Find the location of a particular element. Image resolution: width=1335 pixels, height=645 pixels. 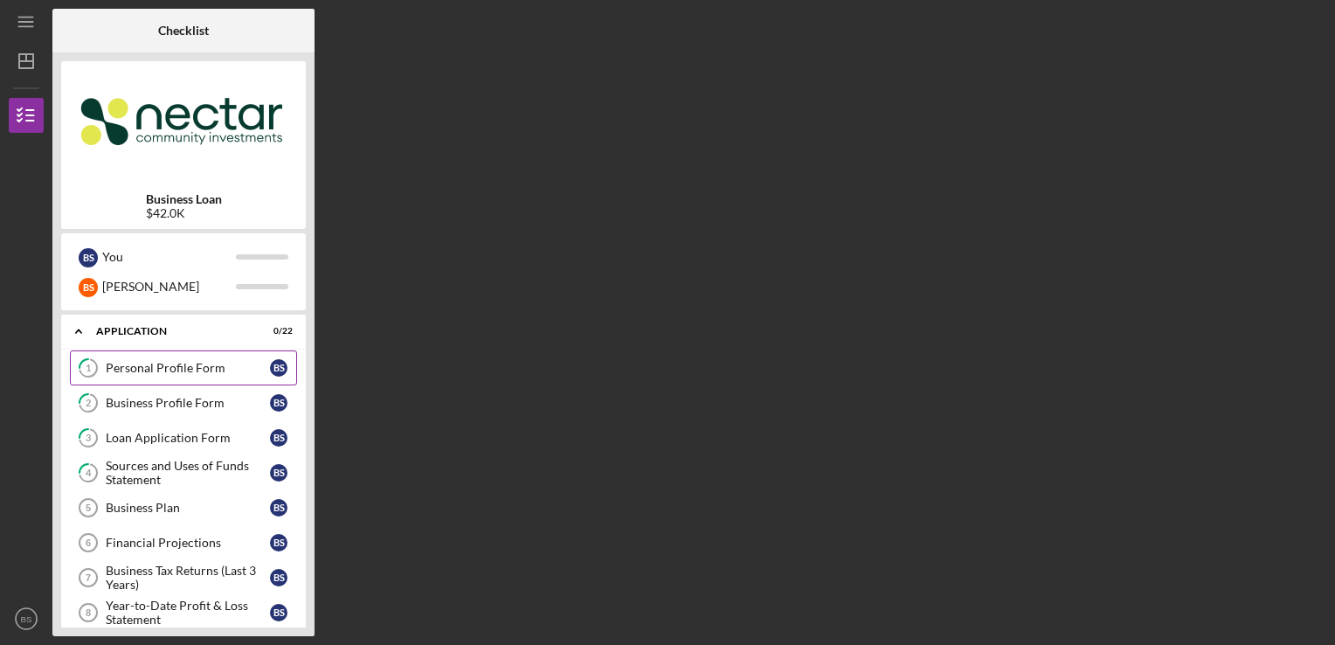

div: Year-to-Date Profit & Loss Statement is located at coordinates (188, 612).